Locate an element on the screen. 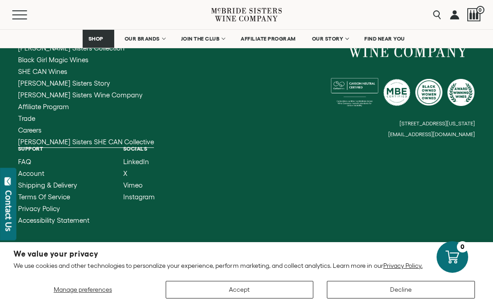 The height and width of the screenshot is (303, 493). span: LinkedIn is located at coordinates (136, 161).